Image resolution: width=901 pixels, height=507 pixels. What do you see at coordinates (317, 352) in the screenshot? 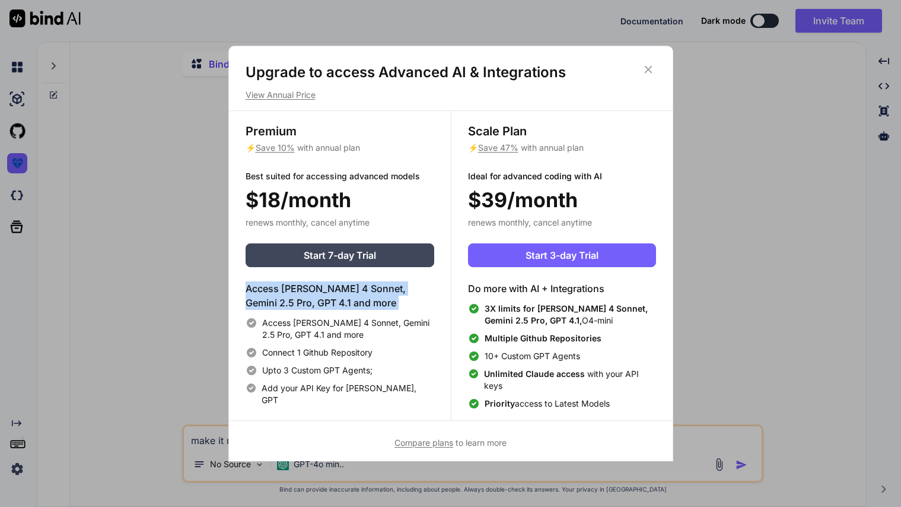
I see `span: Connect 1 Github Repository` at bounding box center [317, 352].